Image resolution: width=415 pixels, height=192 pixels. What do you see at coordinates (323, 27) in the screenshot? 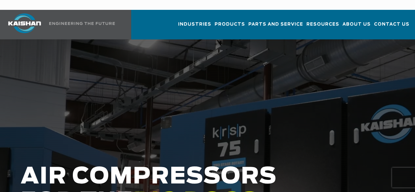
I see `a: Resources` at bounding box center [323, 27].